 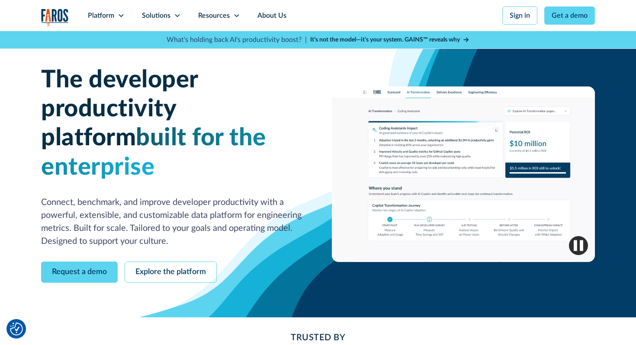 I want to click on a: Sign in, so click(x=520, y=16).